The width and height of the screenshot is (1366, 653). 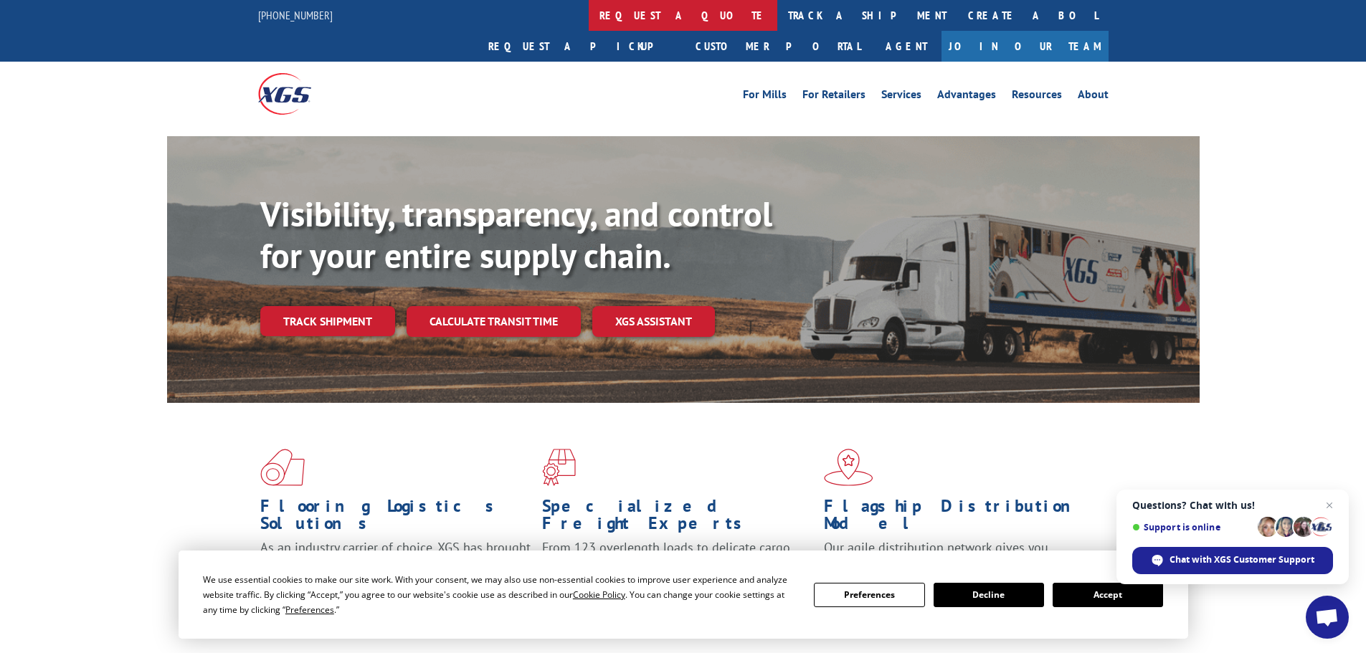 I want to click on a: About, so click(x=1093, y=97).